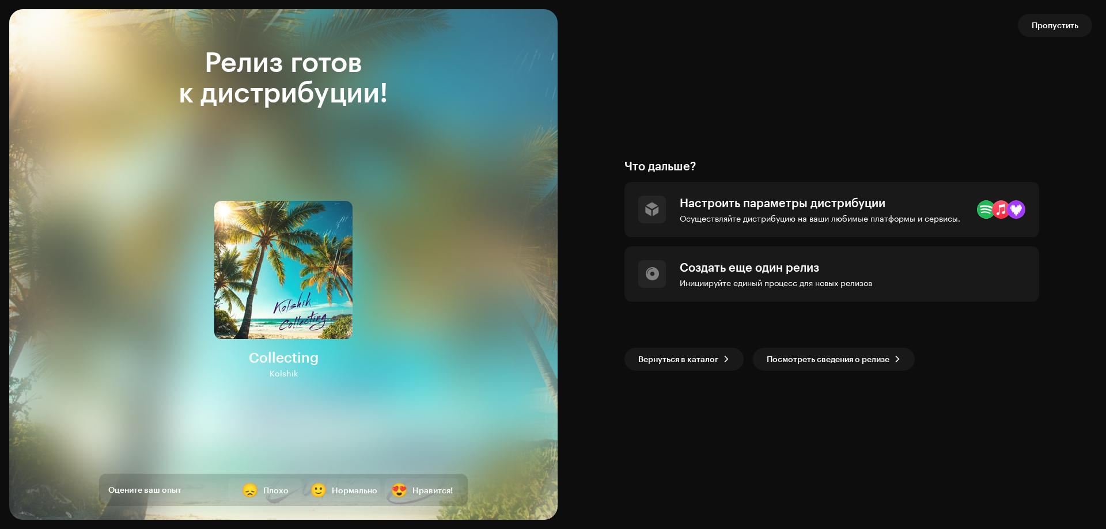  What do you see at coordinates (776, 267) in the screenshot?
I see `div: Создать еще один релиз` at bounding box center [776, 267].